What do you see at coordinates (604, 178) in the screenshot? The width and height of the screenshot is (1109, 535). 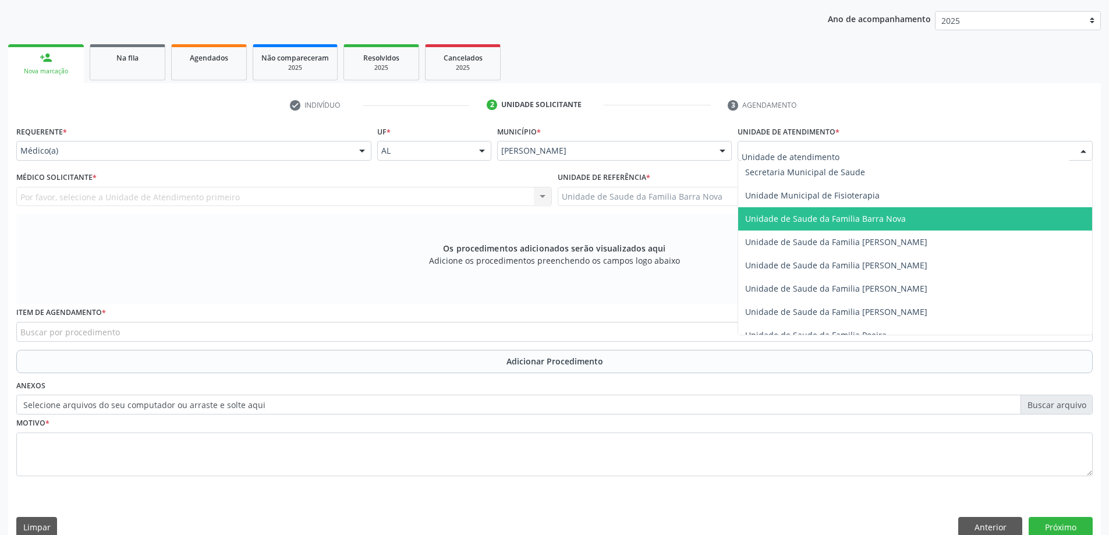 I see `label: Unidade de referência` at bounding box center [604, 178].